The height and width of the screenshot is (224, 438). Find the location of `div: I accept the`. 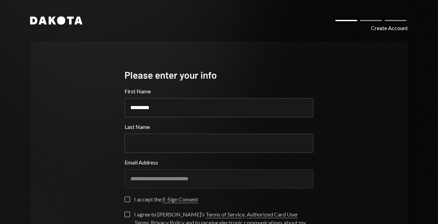

div: I accept the is located at coordinates (166, 200).